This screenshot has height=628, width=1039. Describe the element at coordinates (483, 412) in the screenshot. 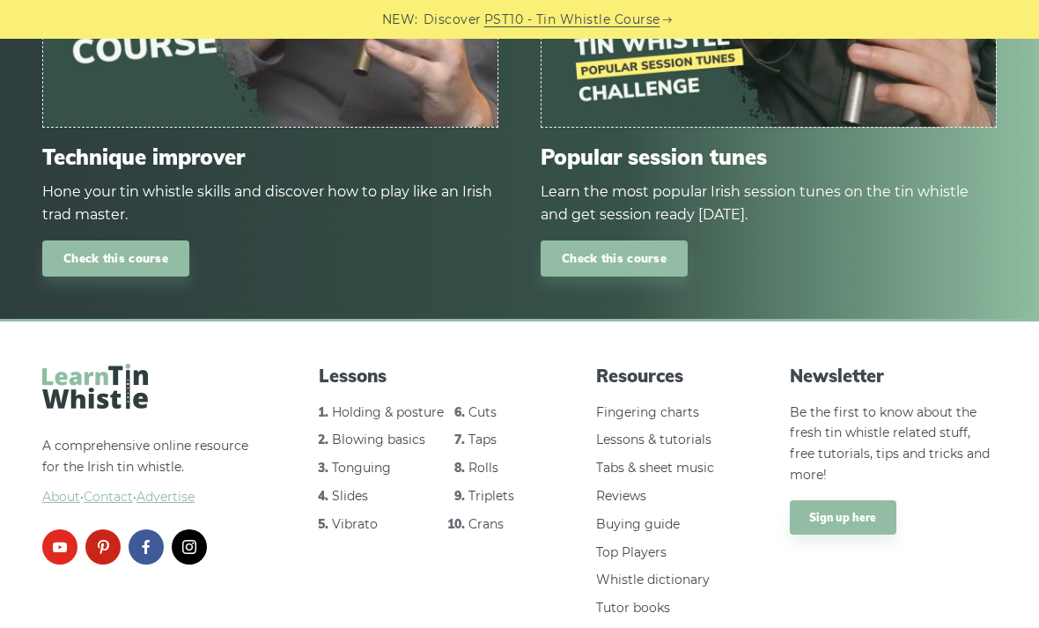

I see `a: Cuts` at that location.